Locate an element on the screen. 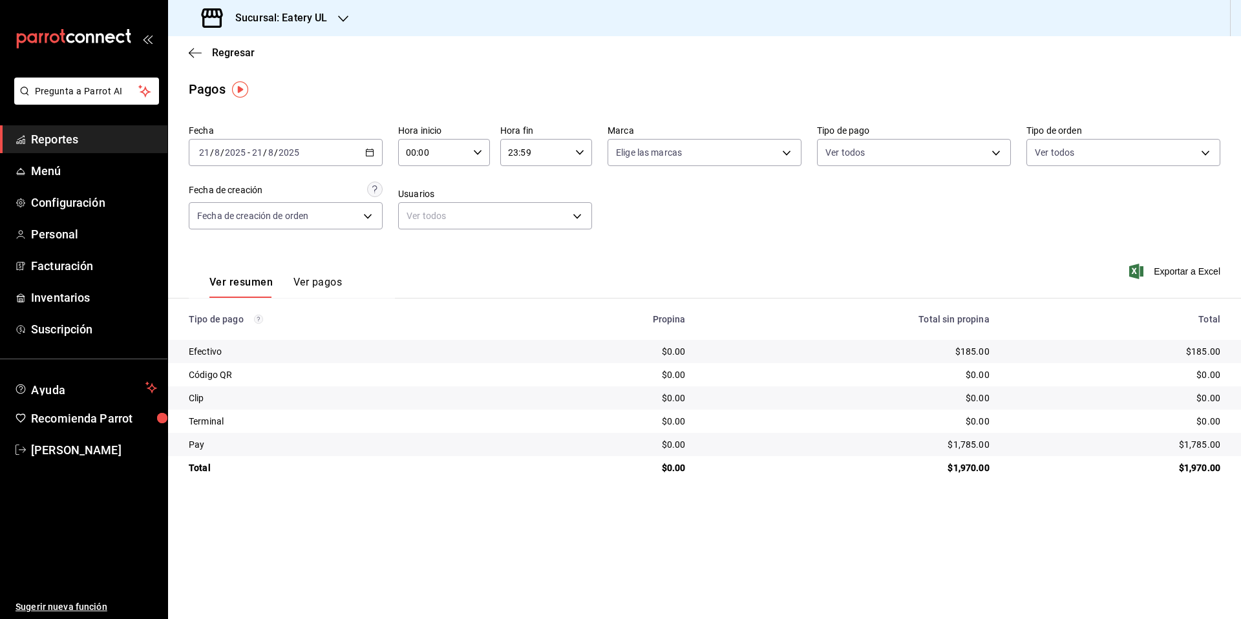 Image resolution: width=1241 pixels, height=619 pixels. span: Regresar is located at coordinates (233, 52).